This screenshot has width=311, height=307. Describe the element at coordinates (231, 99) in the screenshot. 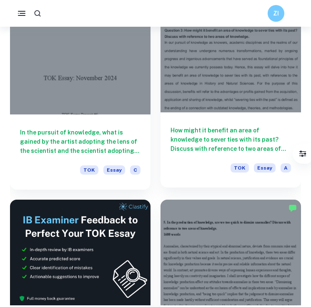

I see `a: How might it benefit an area of knowledge to sever ties with its past? Discuss with reference to ...` at that location.